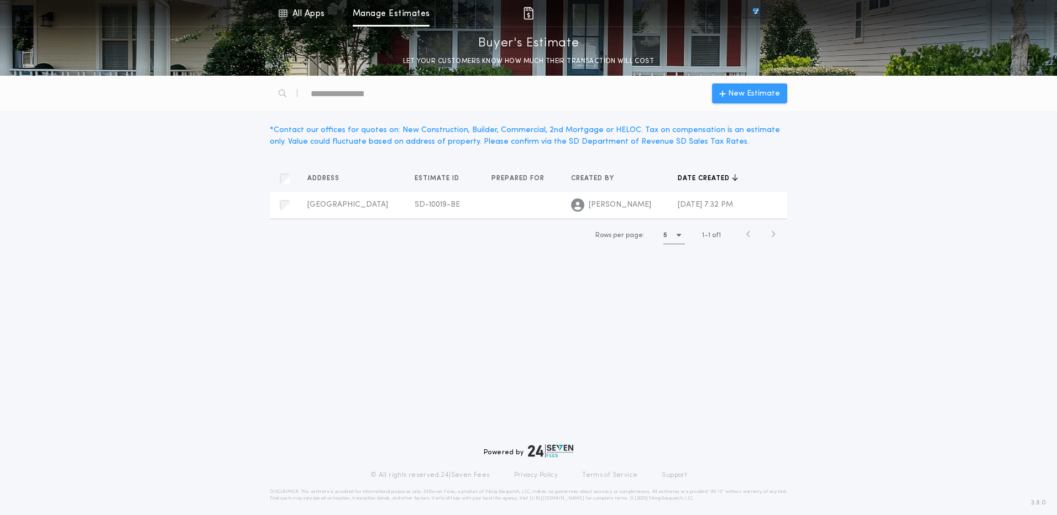 This screenshot has height=515, width=1057. I want to click on button: Prepared for, so click(519, 179).